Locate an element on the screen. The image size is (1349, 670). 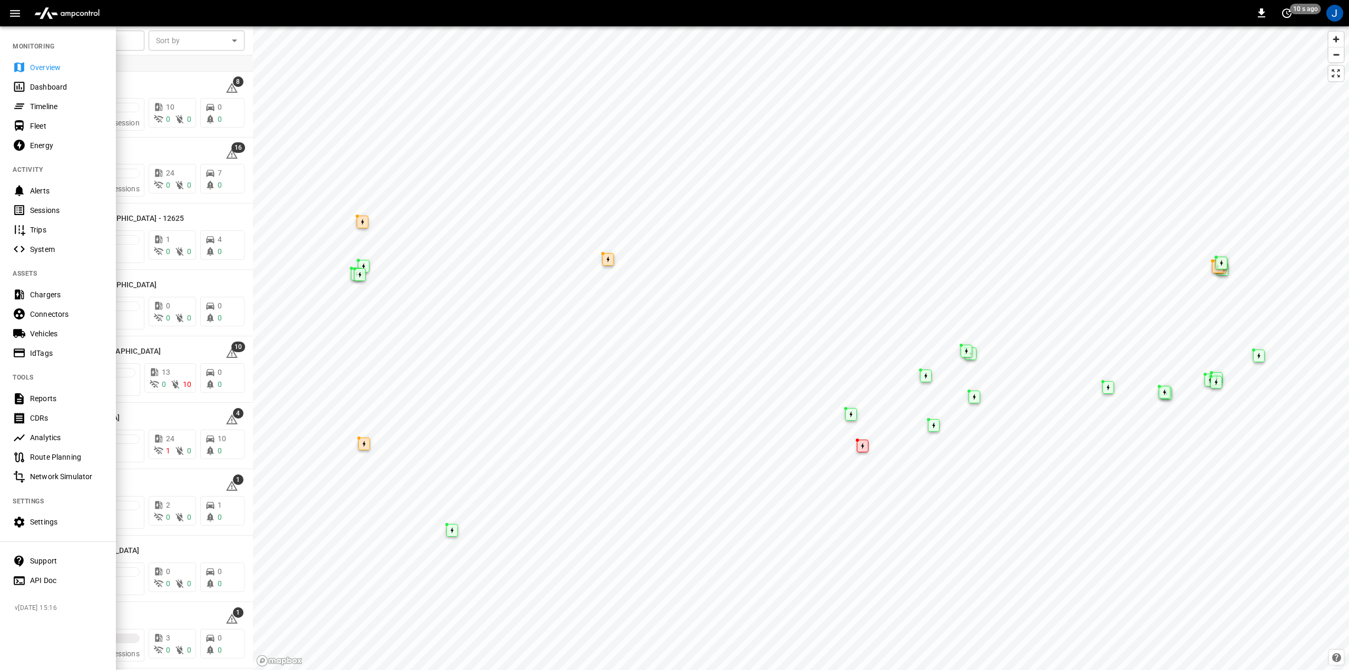
div: System is located at coordinates (66, 249).